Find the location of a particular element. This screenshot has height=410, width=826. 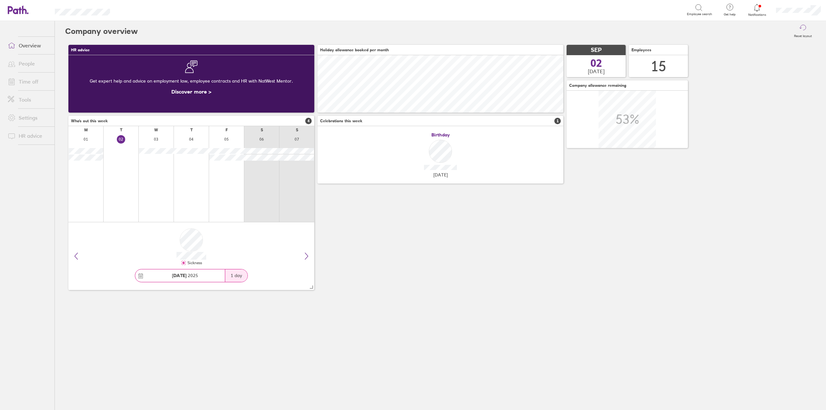

button: Reset layout is located at coordinates (803, 31).